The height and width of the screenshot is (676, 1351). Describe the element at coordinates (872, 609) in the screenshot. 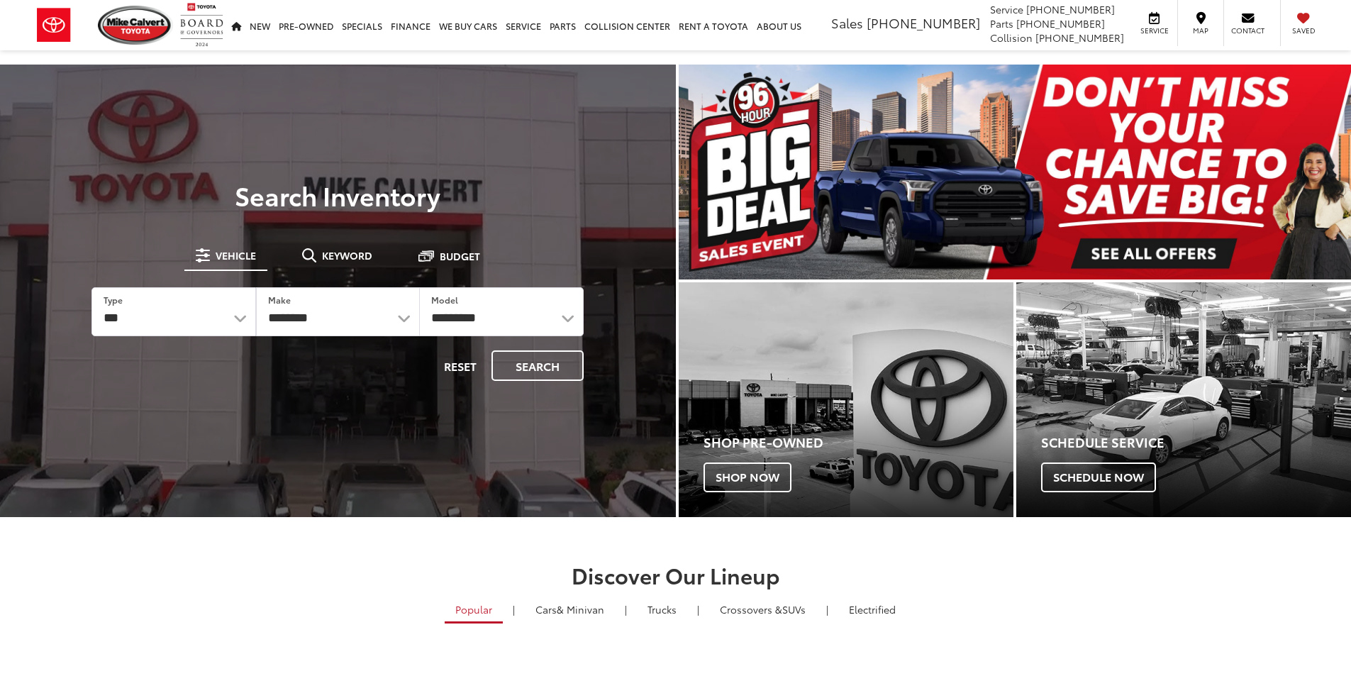

I see `a: Electrified` at that location.